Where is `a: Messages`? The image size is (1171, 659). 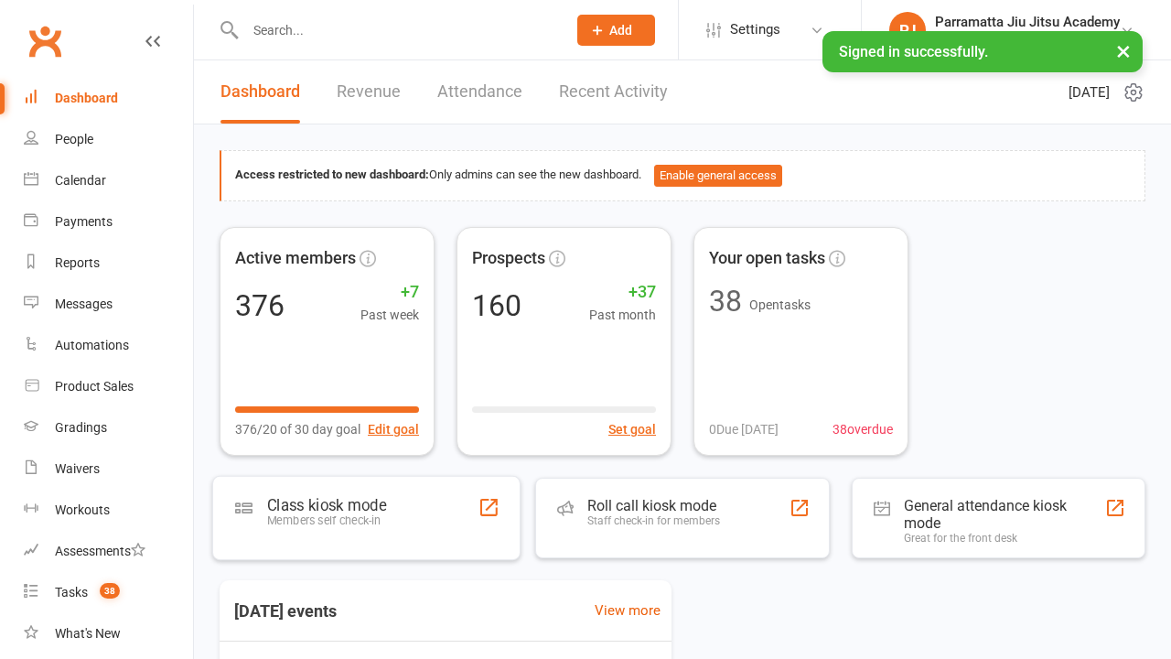 a: Messages is located at coordinates (108, 304).